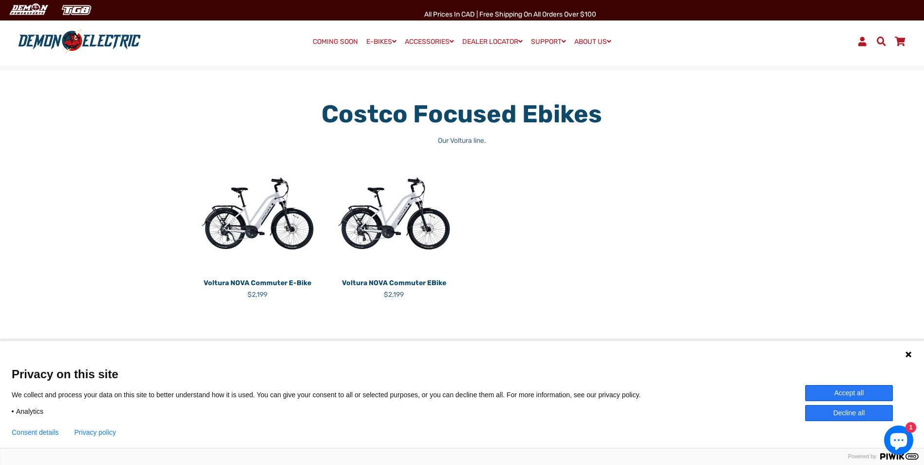 This screenshot has height=465, width=924. I want to click on a: DEALER LOCATOR, so click(493, 41).